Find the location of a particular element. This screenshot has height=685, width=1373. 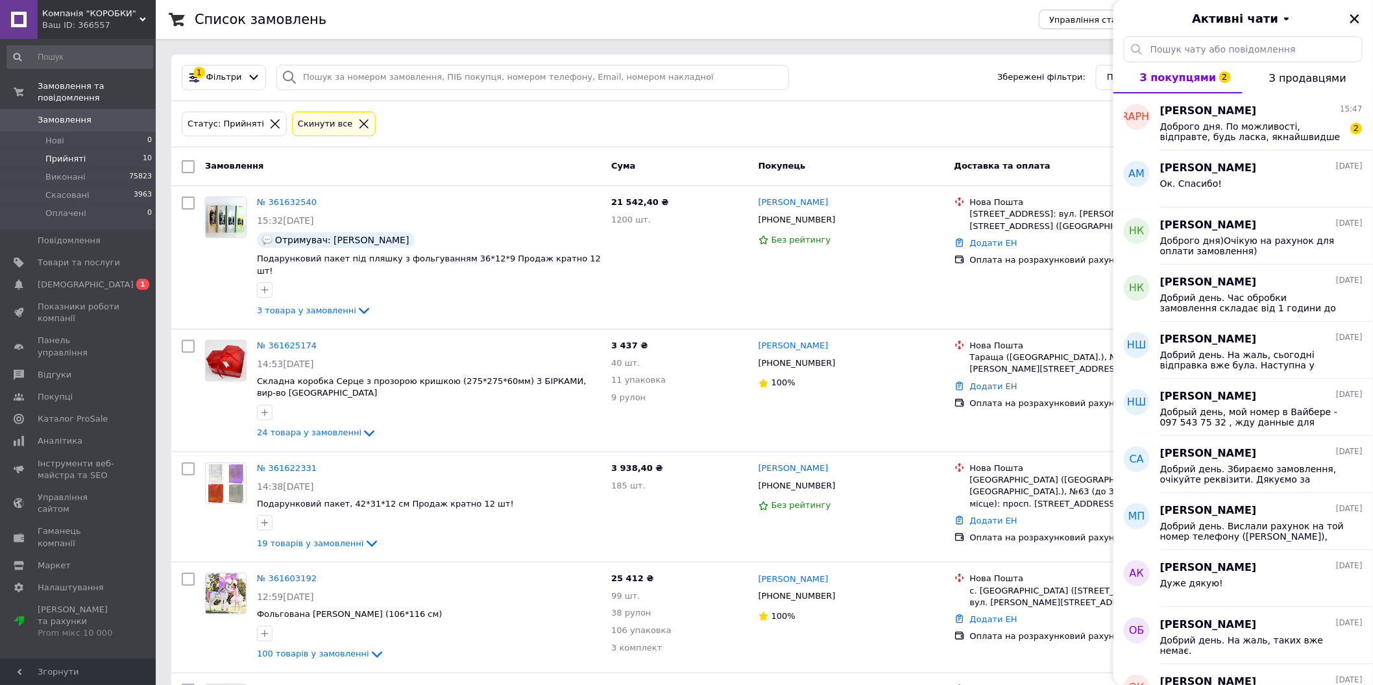

span: Замовлення is located at coordinates (234, 165).